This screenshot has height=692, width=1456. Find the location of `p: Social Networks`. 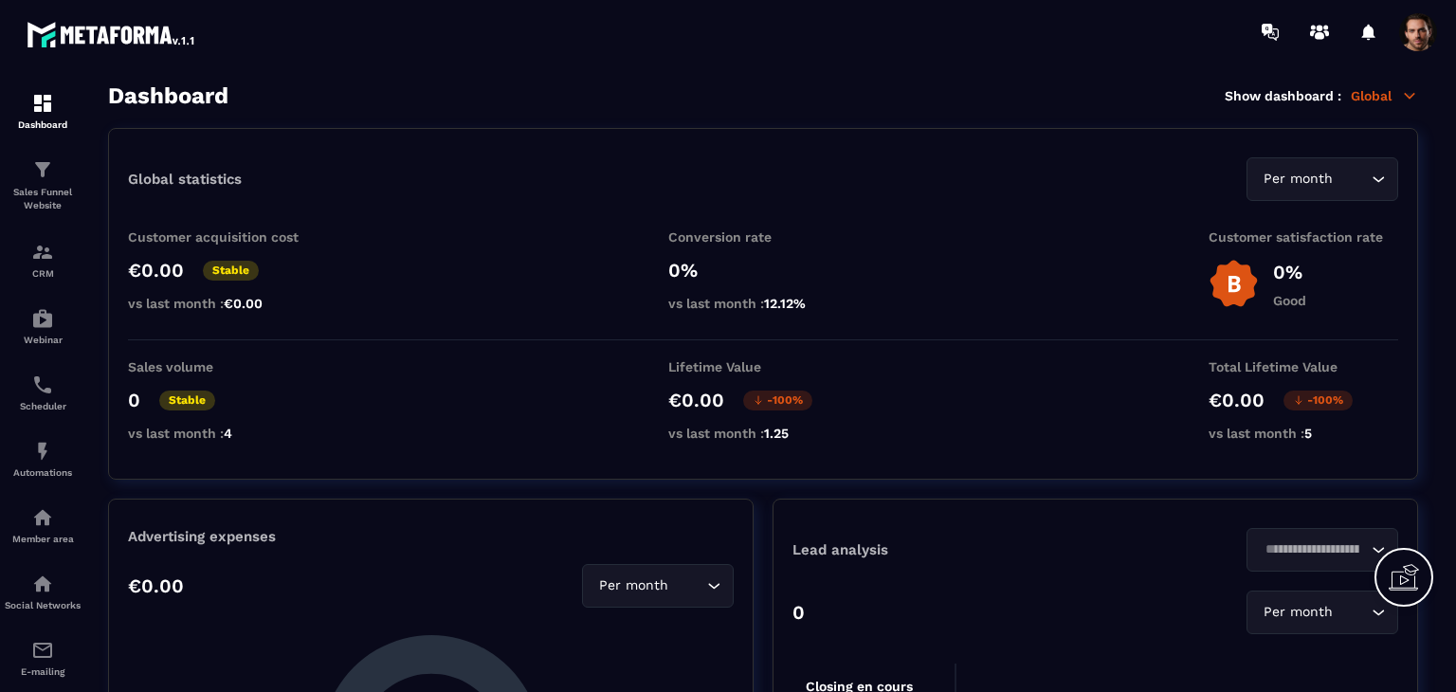

p: Social Networks is located at coordinates (43, 605).